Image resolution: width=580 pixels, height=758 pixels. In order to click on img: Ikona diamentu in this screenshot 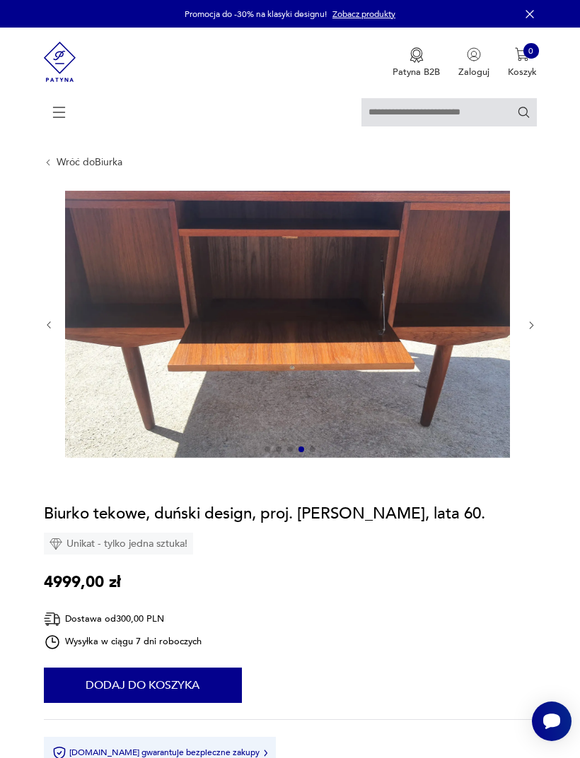, I will do `click(56, 544)`.